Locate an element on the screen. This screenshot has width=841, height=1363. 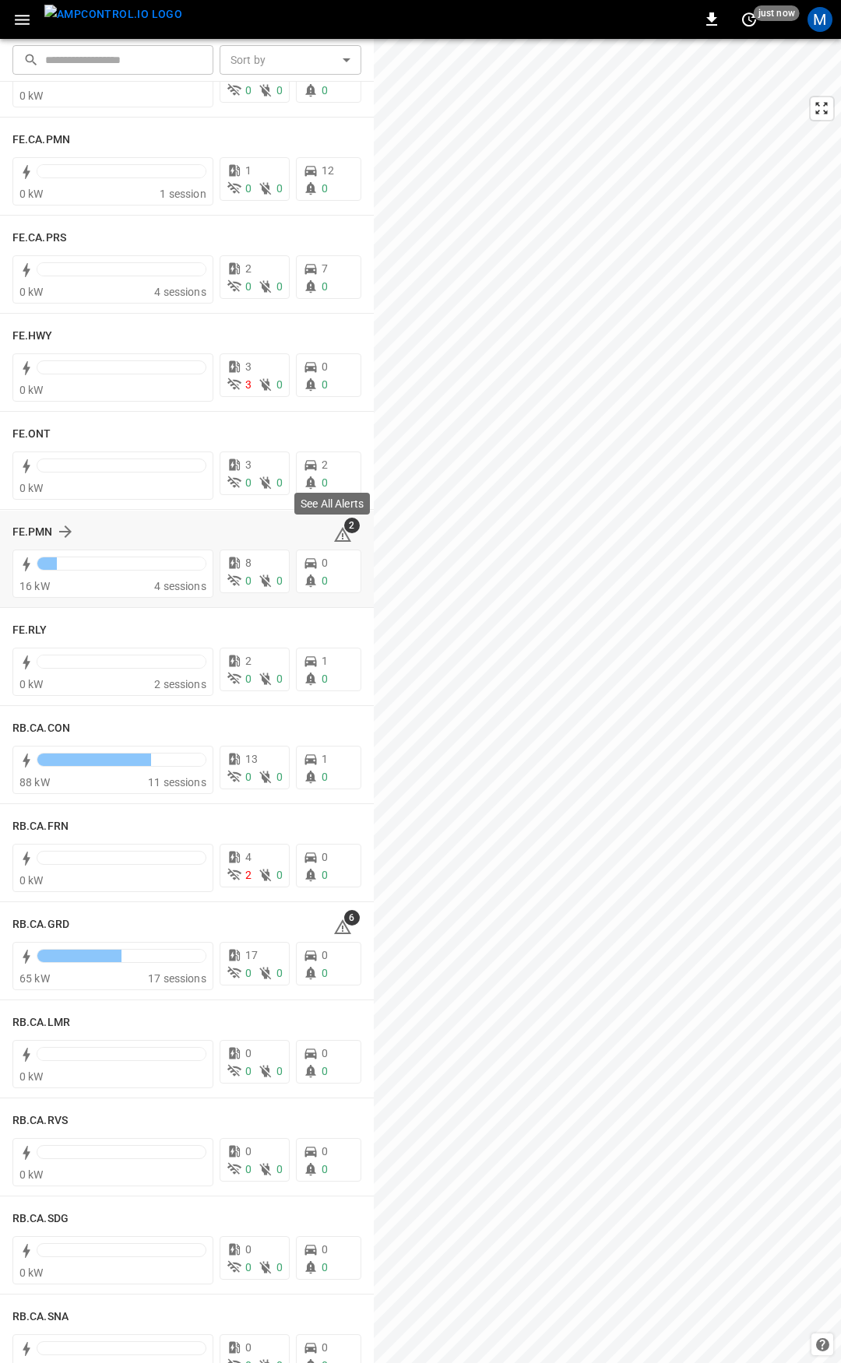
button: set refresh interval is located at coordinates (749, 19).